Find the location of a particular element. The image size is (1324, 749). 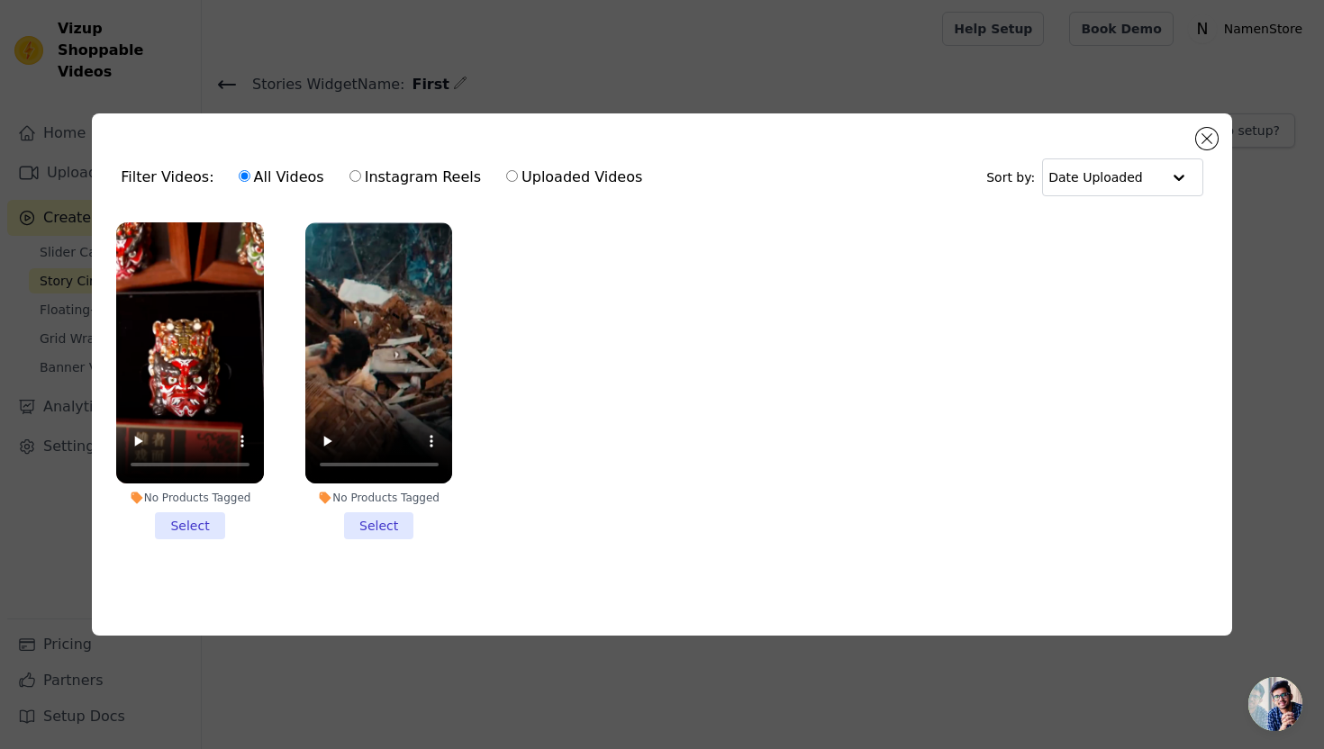

label: All Videos is located at coordinates (281, 177).